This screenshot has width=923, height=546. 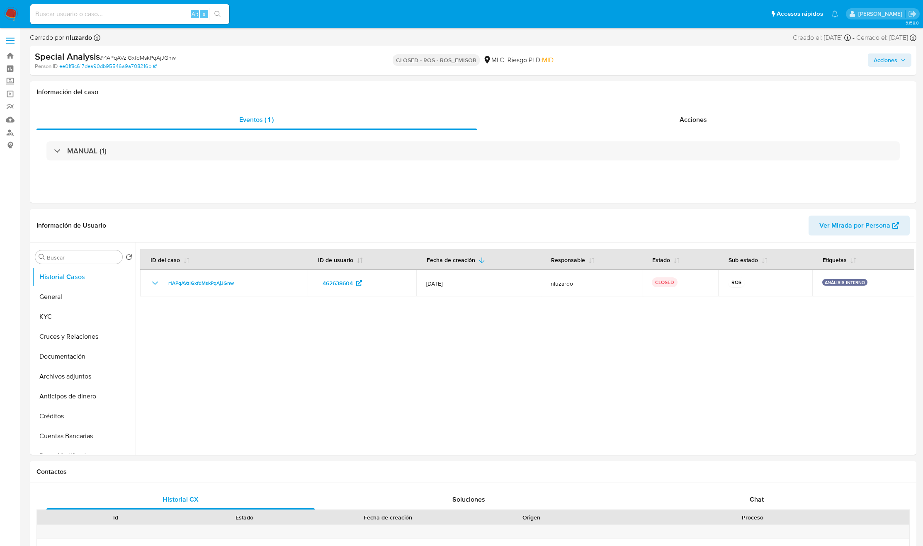 I want to click on button: Historial Casos, so click(x=84, y=277).